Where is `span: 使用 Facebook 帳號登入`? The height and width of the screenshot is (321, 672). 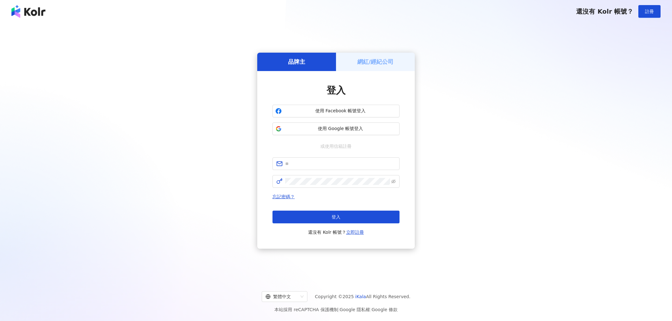
span: 使用 Facebook 帳號登入 is located at coordinates (340, 111).